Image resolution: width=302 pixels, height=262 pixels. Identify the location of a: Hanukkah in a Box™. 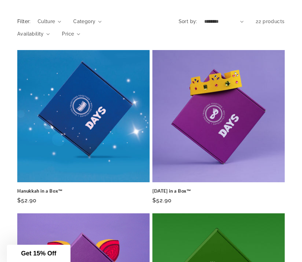
(83, 191).